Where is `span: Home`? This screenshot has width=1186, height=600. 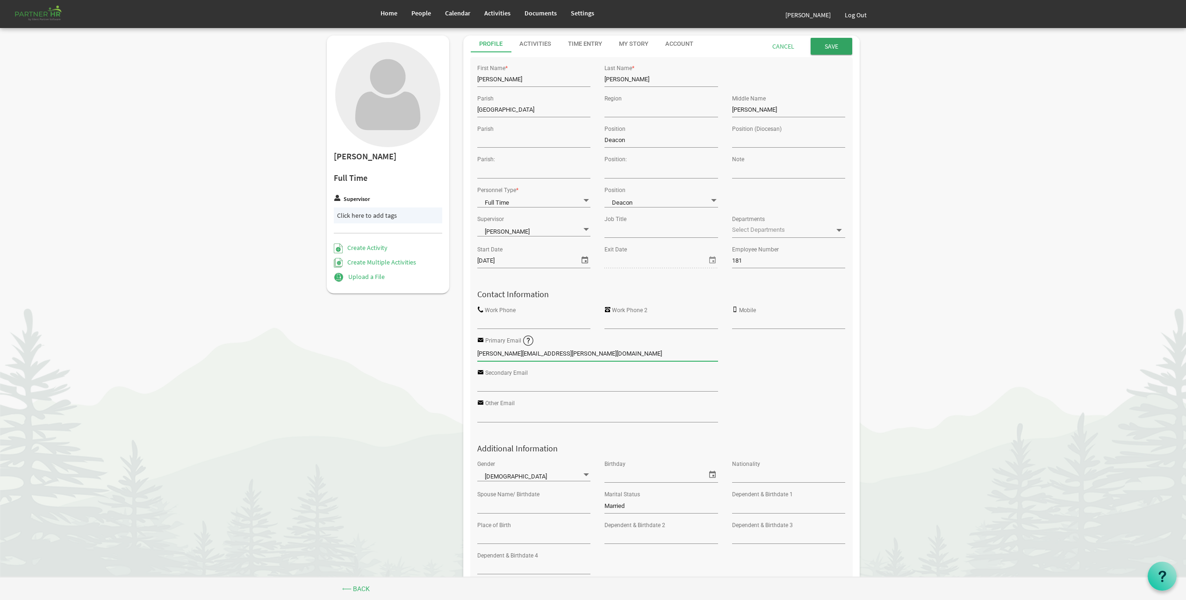 span: Home is located at coordinates (389, 13).